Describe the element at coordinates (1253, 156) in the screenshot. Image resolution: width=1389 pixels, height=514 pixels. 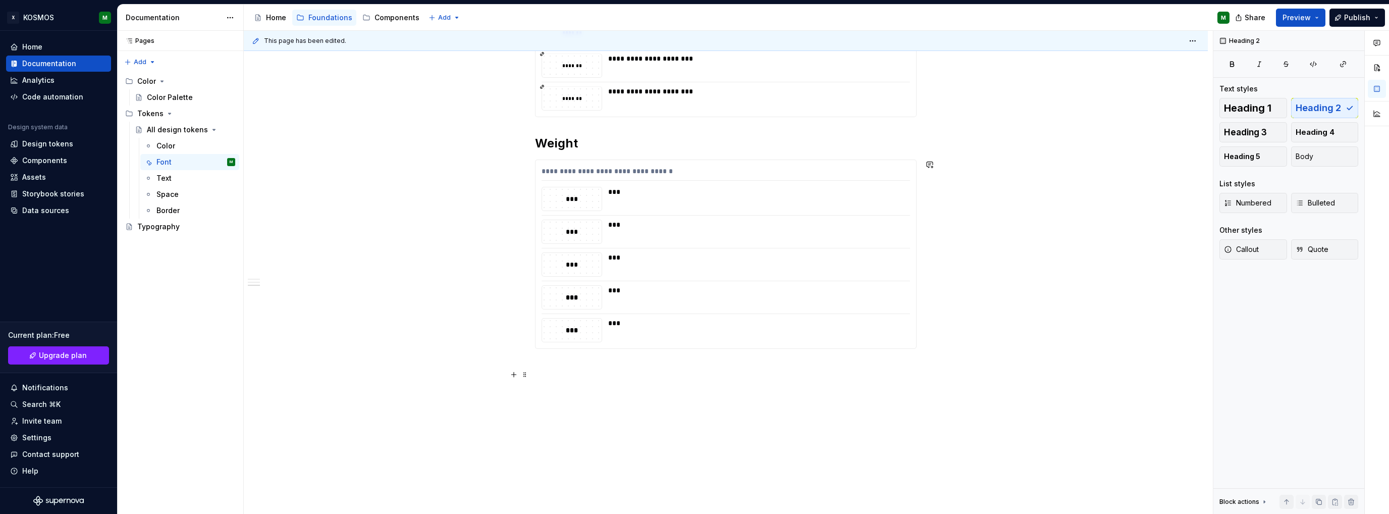
I see `button: Heading 5` at that location.